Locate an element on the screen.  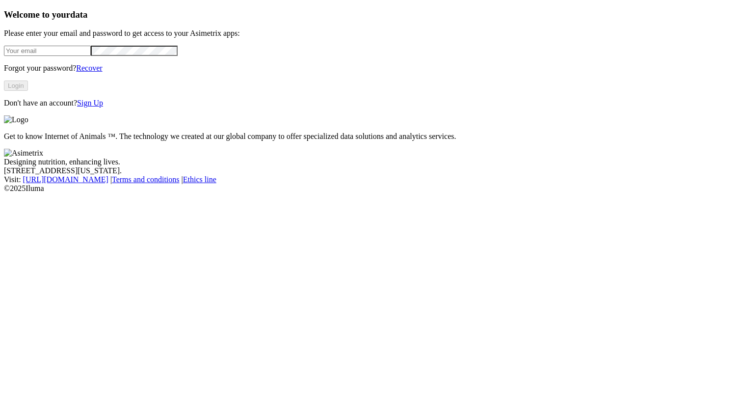
a: Sign Up is located at coordinates (90, 103).